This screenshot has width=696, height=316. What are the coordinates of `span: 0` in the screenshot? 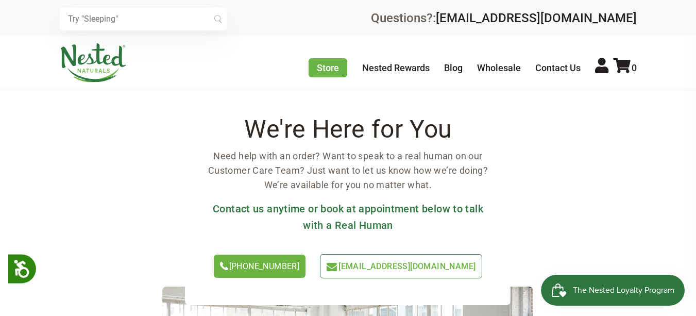 It's located at (634, 67).